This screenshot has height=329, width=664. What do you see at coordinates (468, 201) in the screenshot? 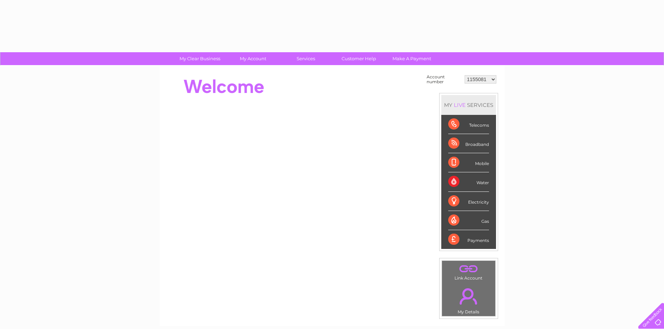
I see `div: Electricity` at bounding box center [468, 201].